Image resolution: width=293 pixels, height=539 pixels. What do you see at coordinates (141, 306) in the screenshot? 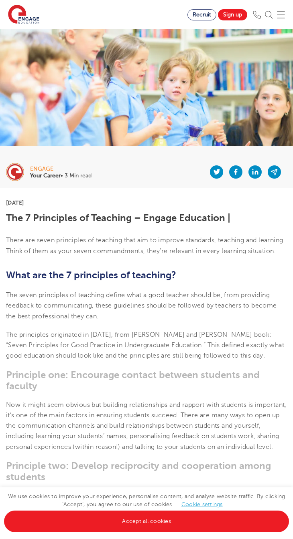
I see `span: The seven principles of teaching define what a good teacher should be, from providing feedback to...` at bounding box center [141, 306].